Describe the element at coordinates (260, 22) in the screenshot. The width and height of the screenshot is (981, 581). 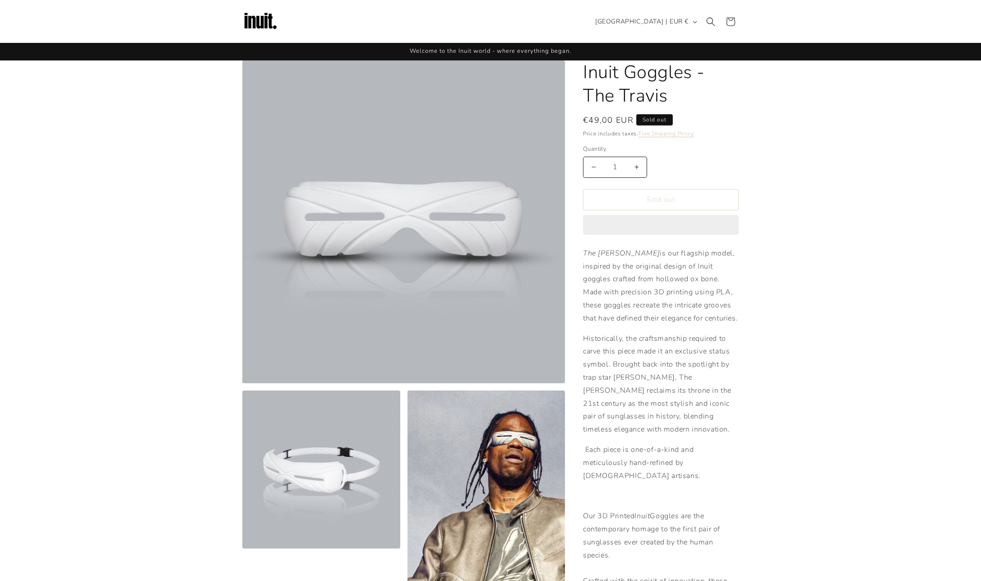
I see `img: Inuit Logo` at that location.